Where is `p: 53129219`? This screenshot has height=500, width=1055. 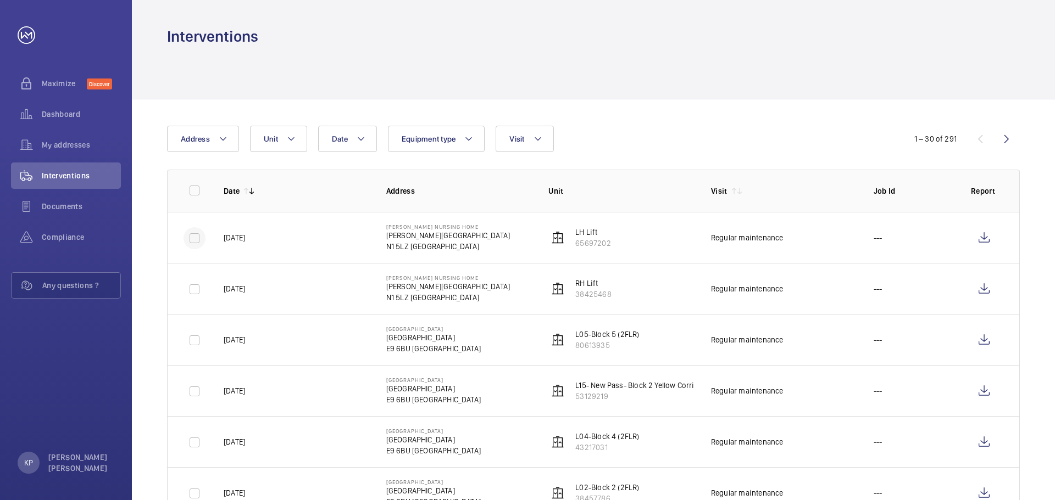
p: 53129219 is located at coordinates (652, 397).